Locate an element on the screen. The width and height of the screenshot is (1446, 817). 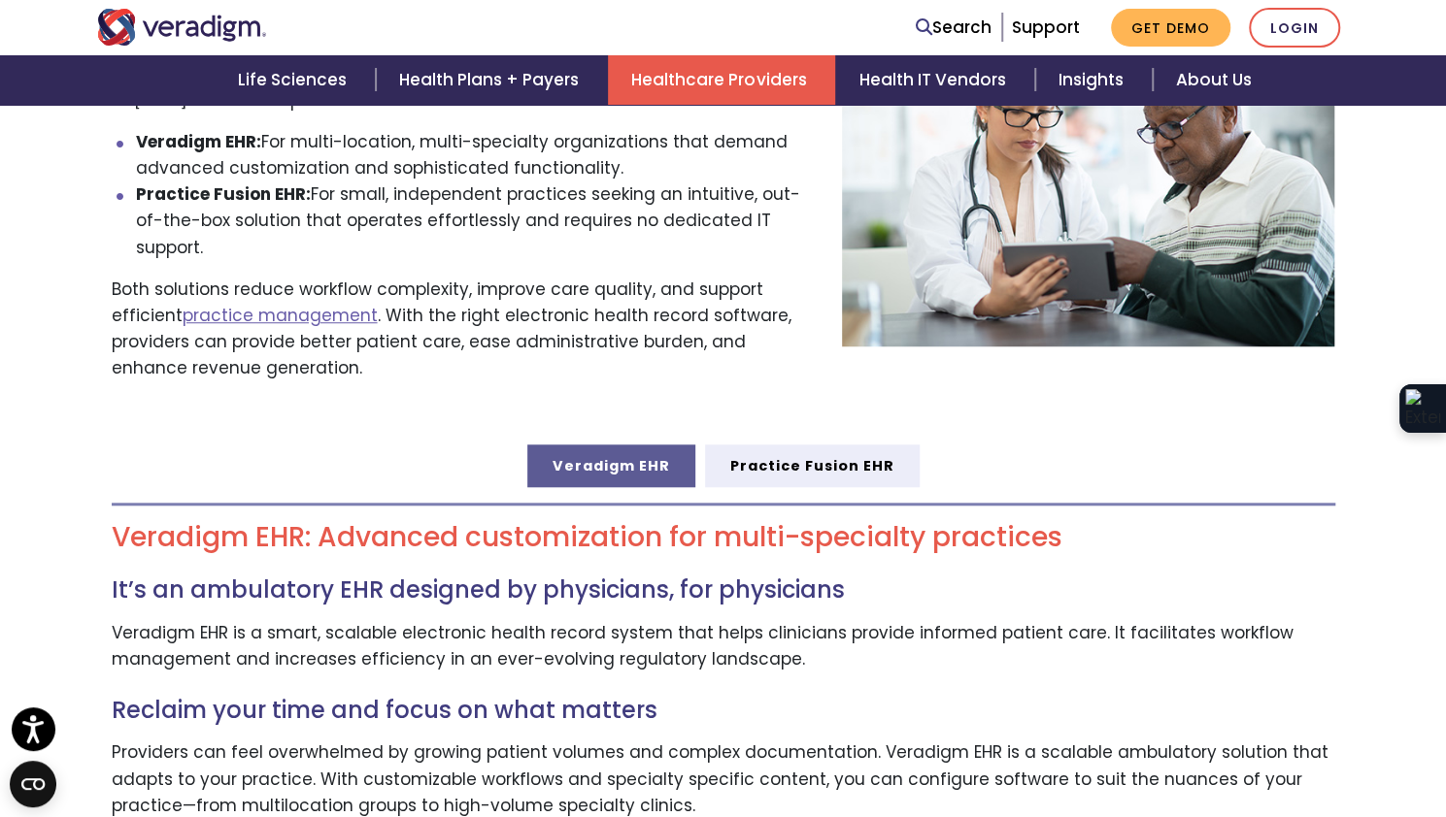
img: Veradigm logo is located at coordinates (182, 27).